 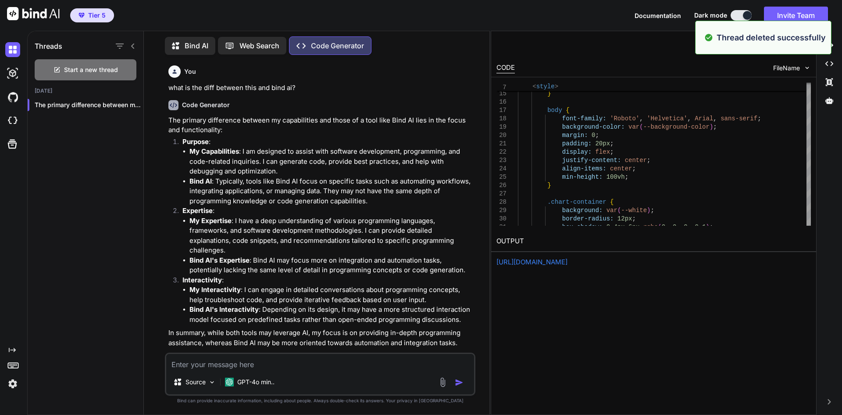 I want to click on p: The primary difference between my capabilities and those of a tool like Bind AI lies in the focus..., so click(x=321, y=125).